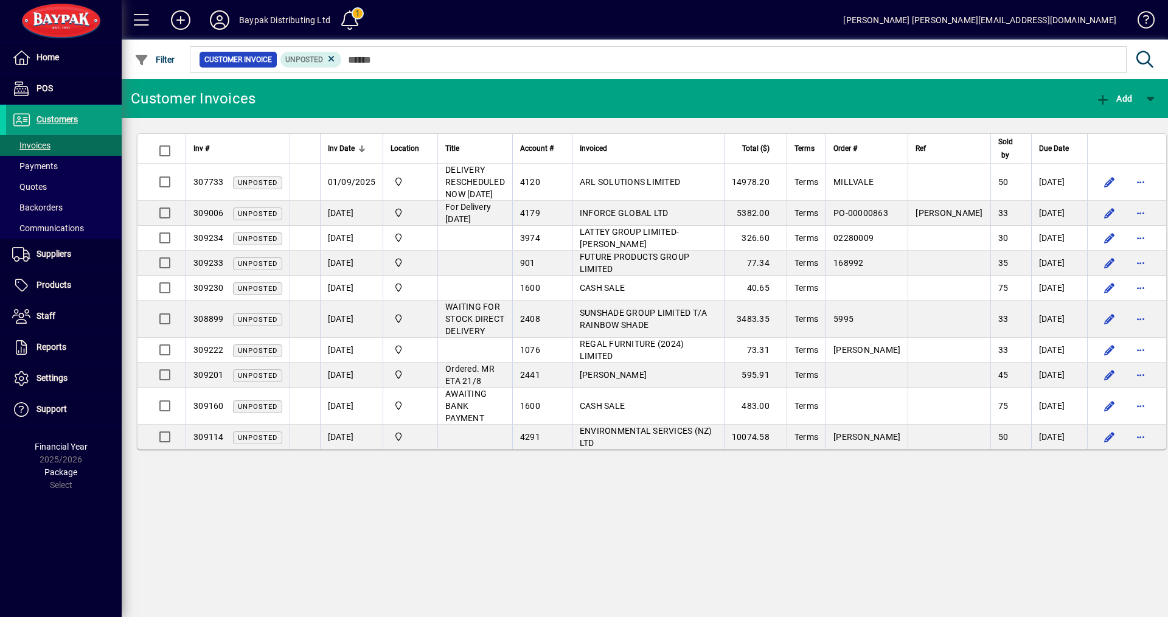  I want to click on span: 309006, so click(209, 213).